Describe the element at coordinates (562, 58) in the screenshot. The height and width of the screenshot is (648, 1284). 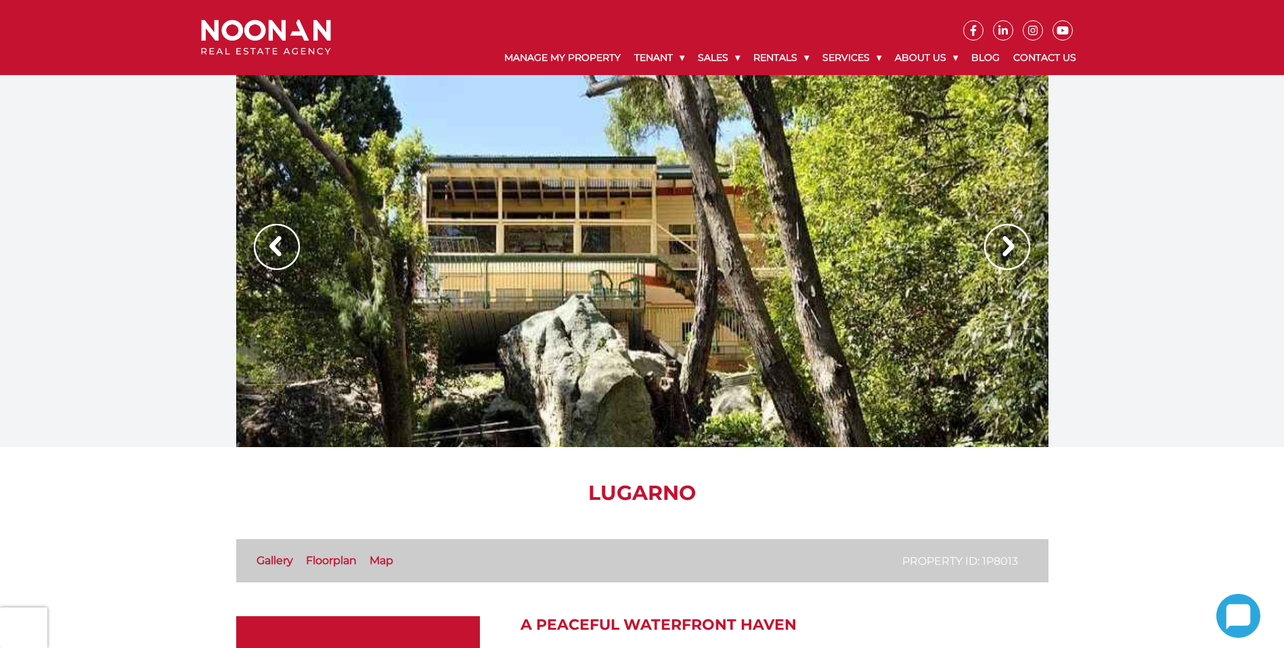
I see `a: Manage My Property` at that location.